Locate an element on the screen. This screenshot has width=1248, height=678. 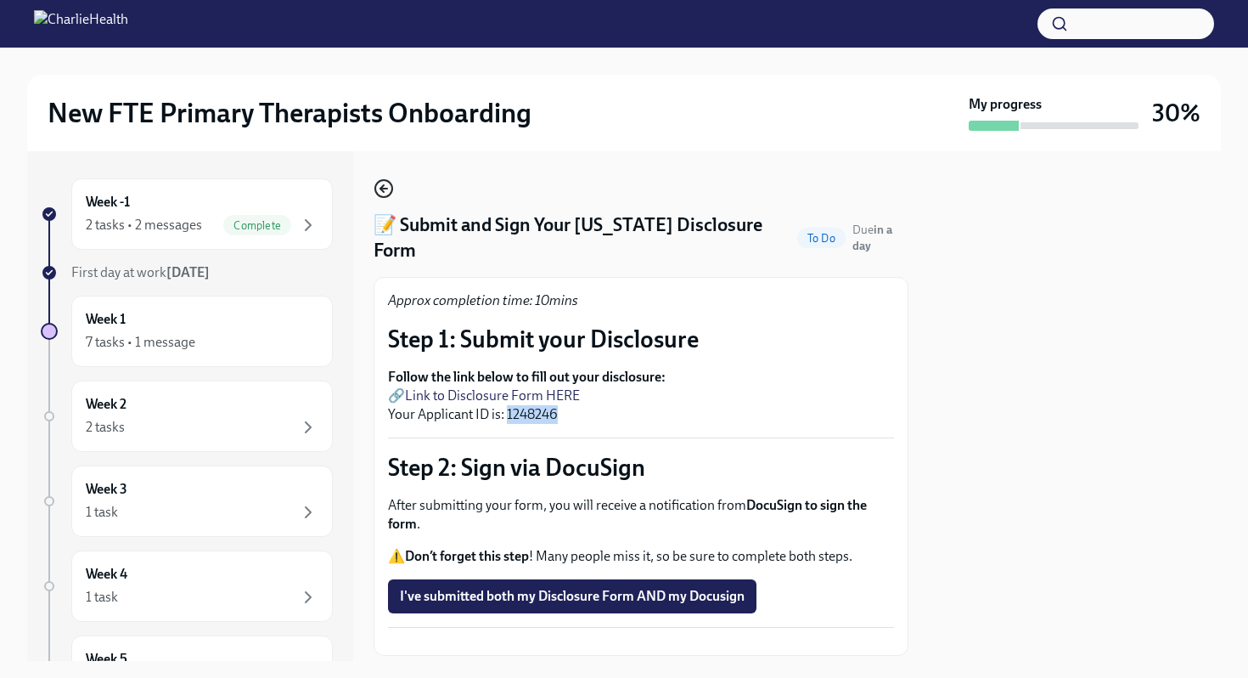
span: Complete is located at coordinates (257, 225).